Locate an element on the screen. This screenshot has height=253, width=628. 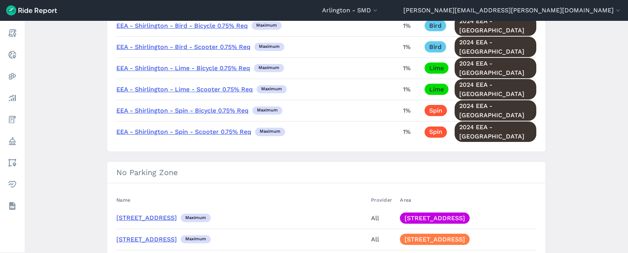
a: EEA - Shirlington - Bird - Scooter 0.75% Req is located at coordinates (183, 47).